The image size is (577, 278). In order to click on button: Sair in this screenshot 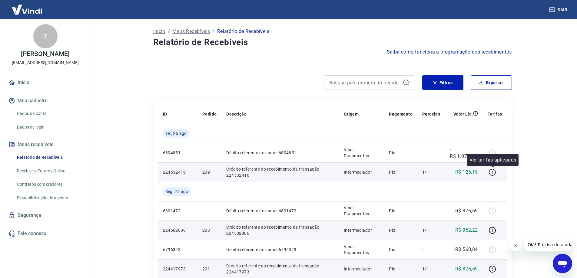, I will do `click(559, 10)`.